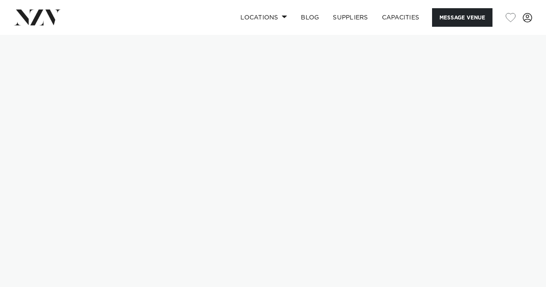 The width and height of the screenshot is (546, 287). I want to click on a: BLOG, so click(310, 17).